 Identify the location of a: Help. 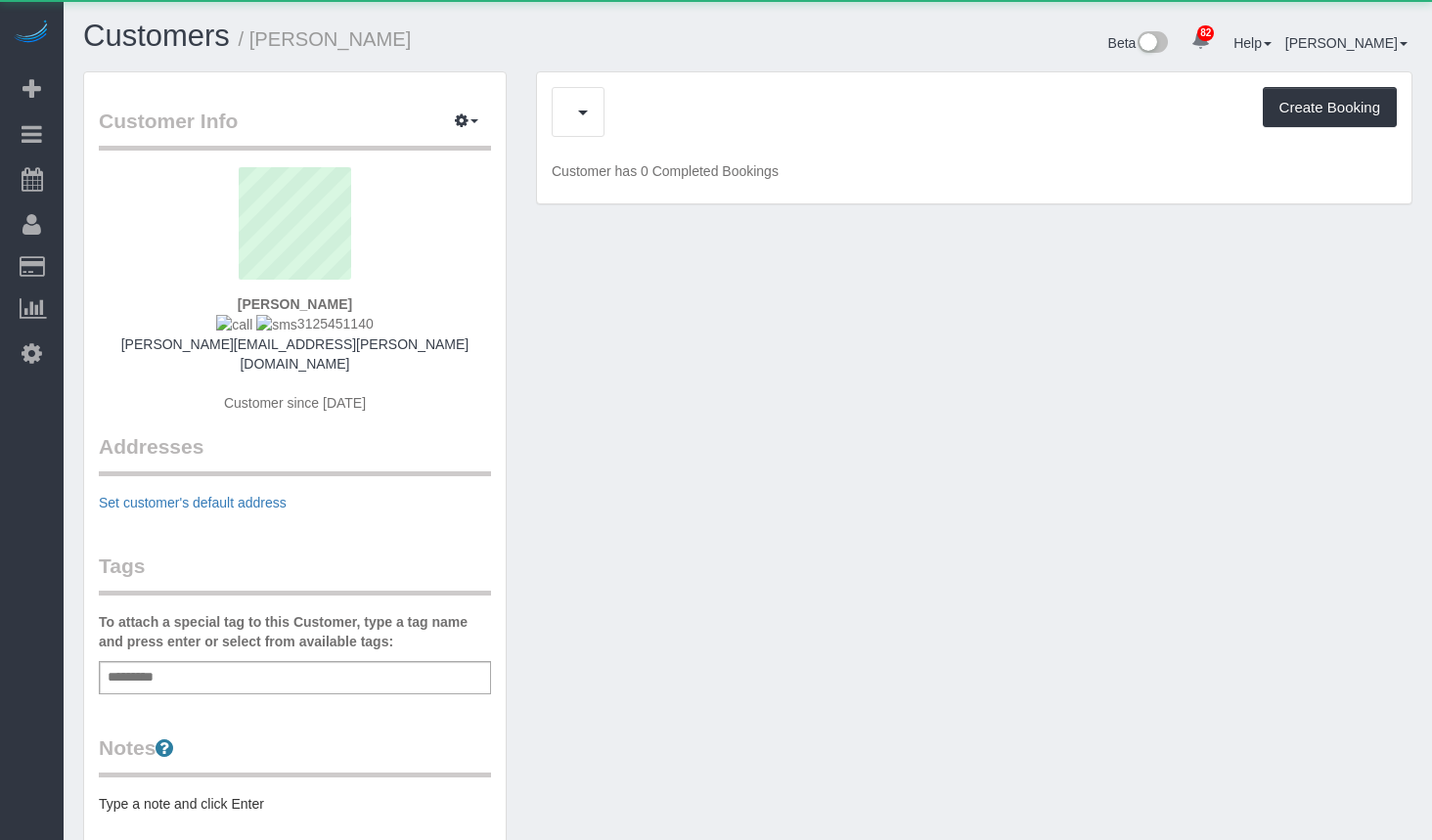
(1252, 43).